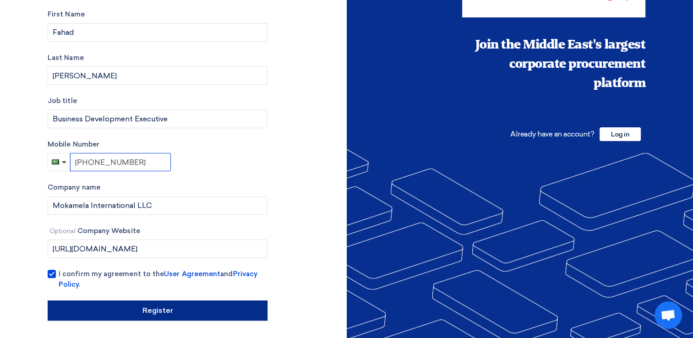 This screenshot has height=338, width=693. What do you see at coordinates (669, 315) in the screenshot?
I see `a: Open chat` at bounding box center [669, 315].